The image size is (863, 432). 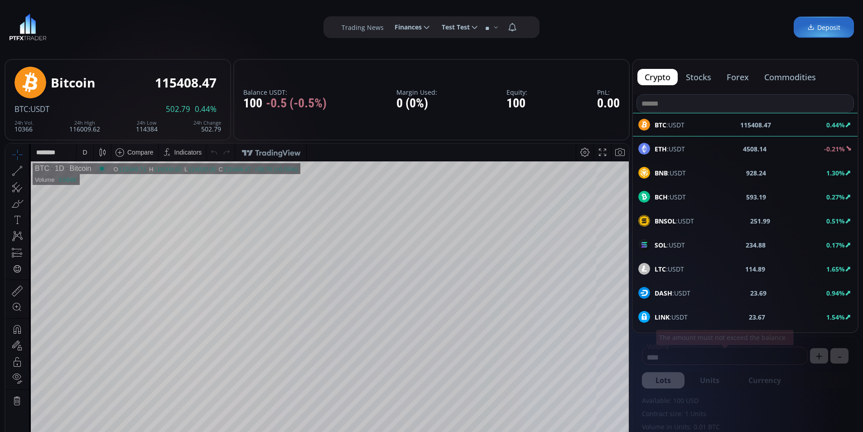 I want to click on b: 1.30%, so click(x=836, y=173).